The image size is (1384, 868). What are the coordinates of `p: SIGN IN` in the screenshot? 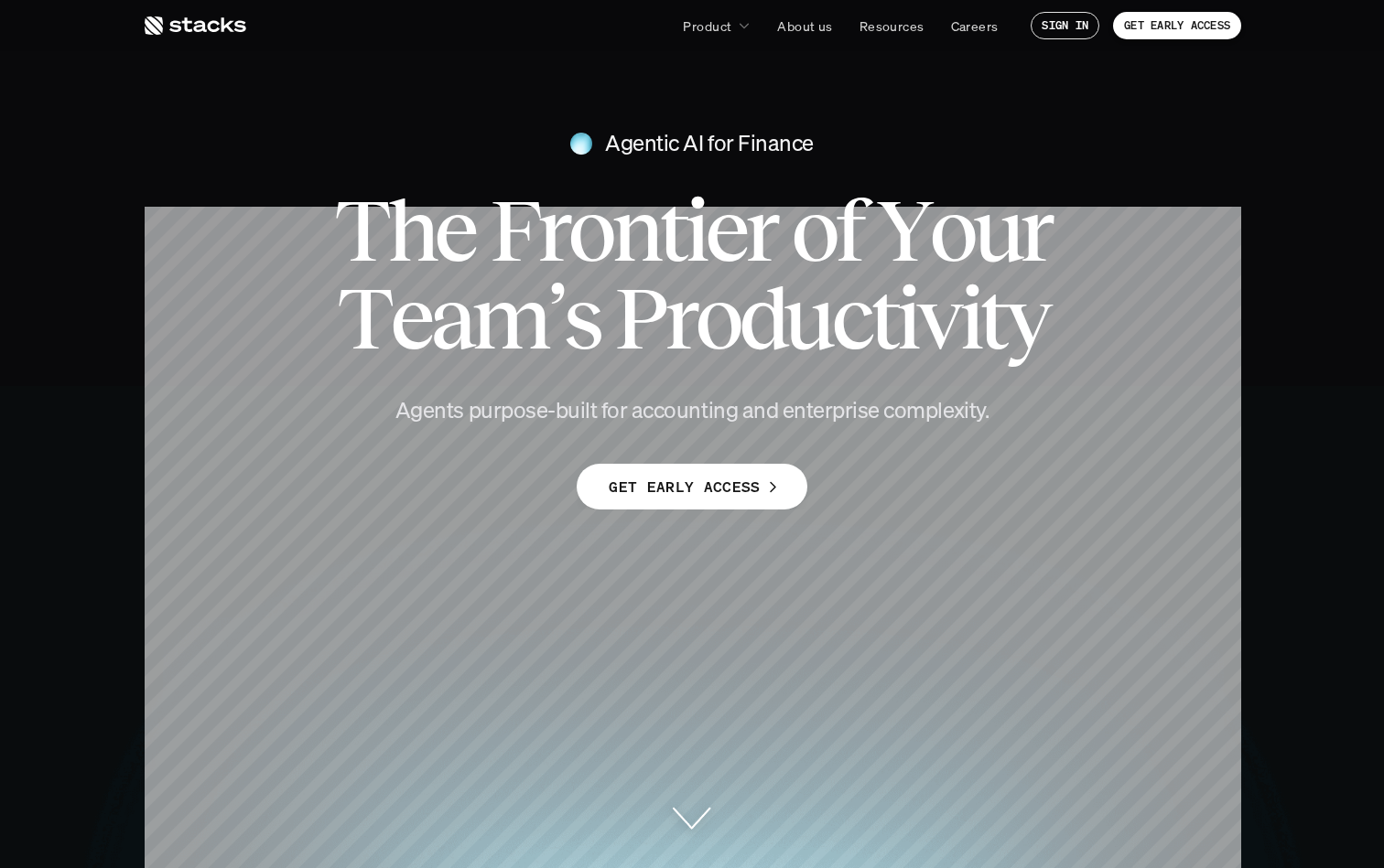 It's located at (1064, 26).